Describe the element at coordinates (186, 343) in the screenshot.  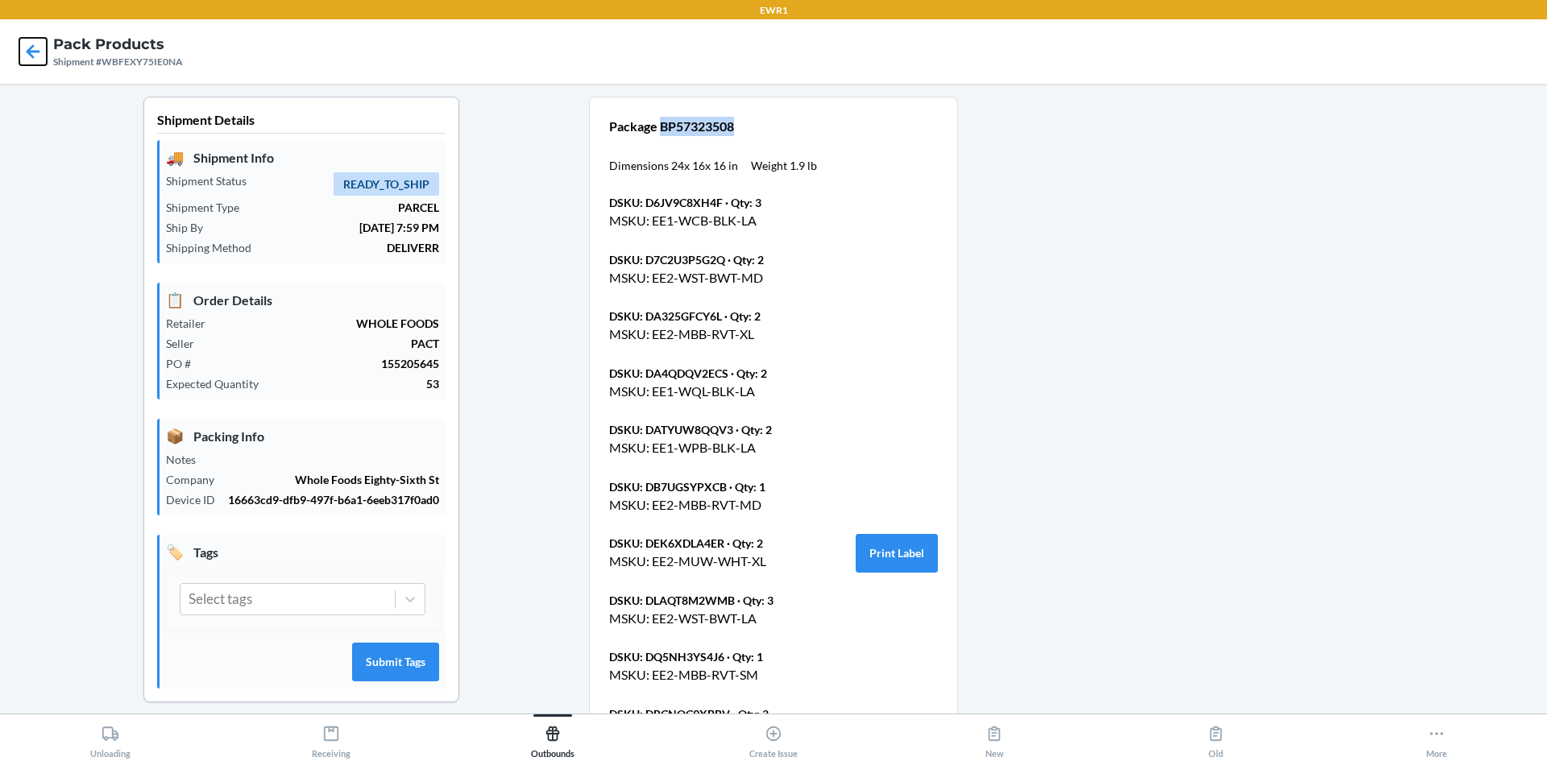
I see `p: Seller` at that location.